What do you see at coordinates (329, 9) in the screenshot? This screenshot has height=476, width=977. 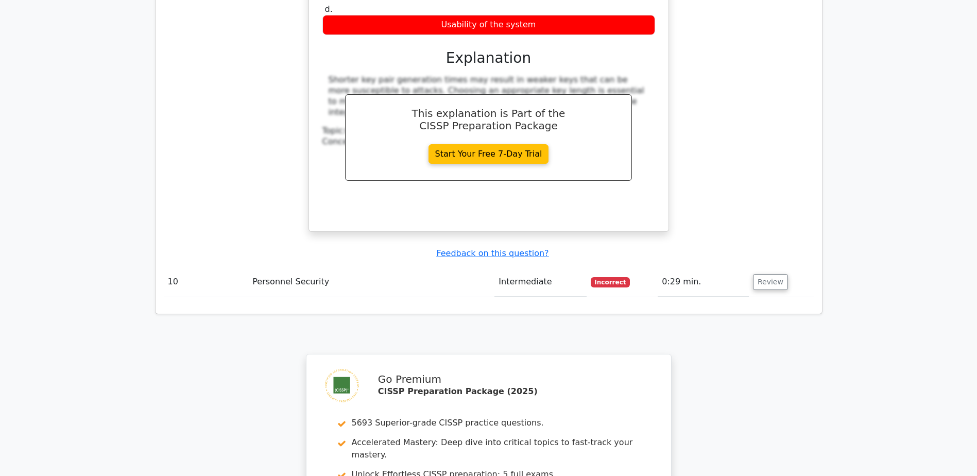 I see `span: d.` at bounding box center [329, 9].